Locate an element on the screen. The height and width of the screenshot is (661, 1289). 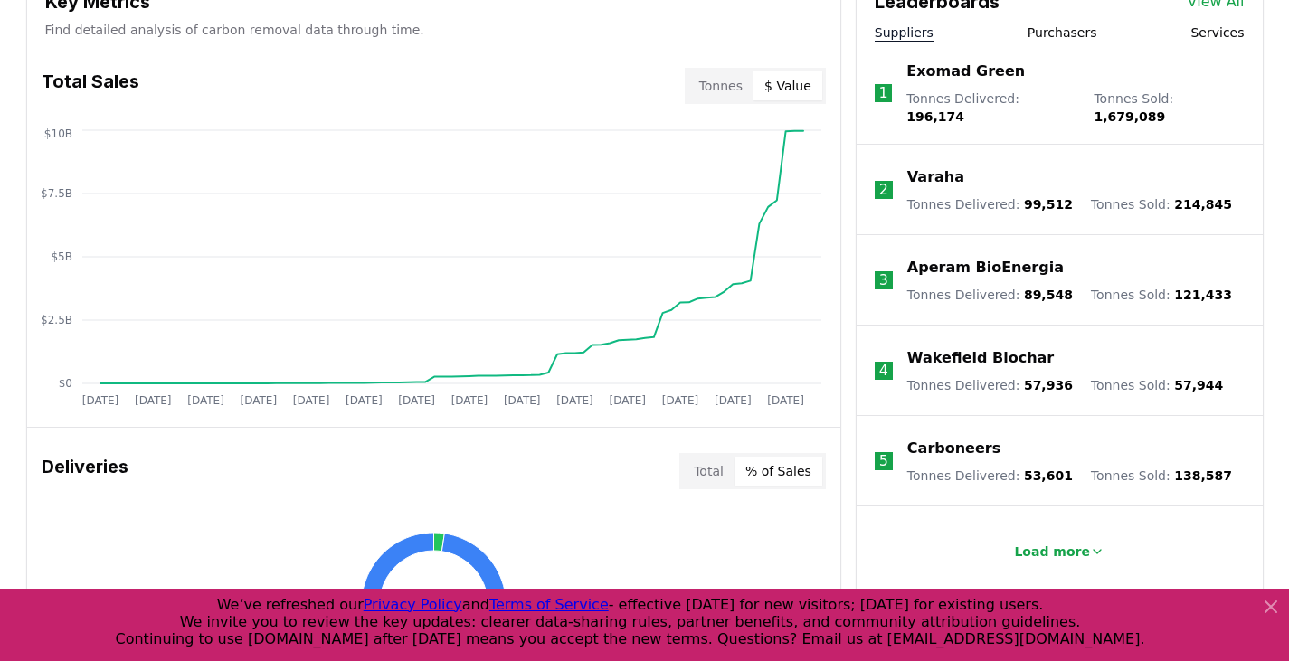
button: % of Sales is located at coordinates (778, 471).